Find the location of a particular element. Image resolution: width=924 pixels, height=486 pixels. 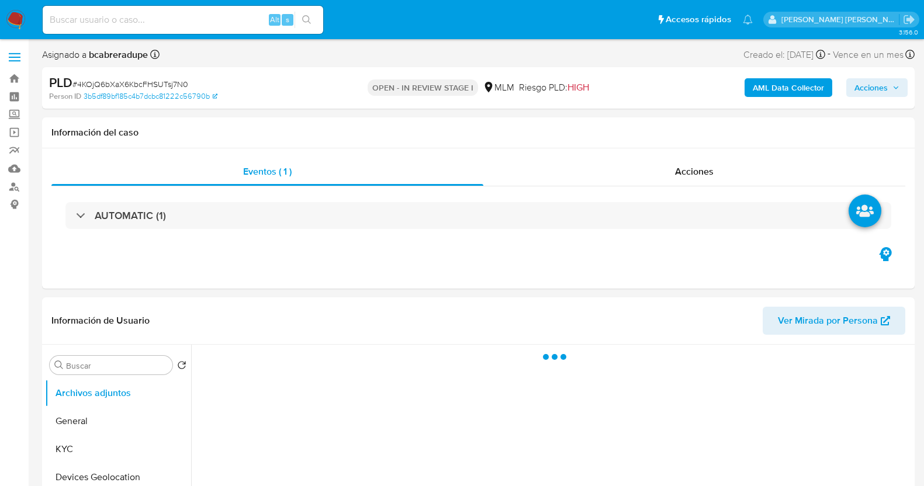

h3: AUTOMATIC (1) is located at coordinates (130, 216).